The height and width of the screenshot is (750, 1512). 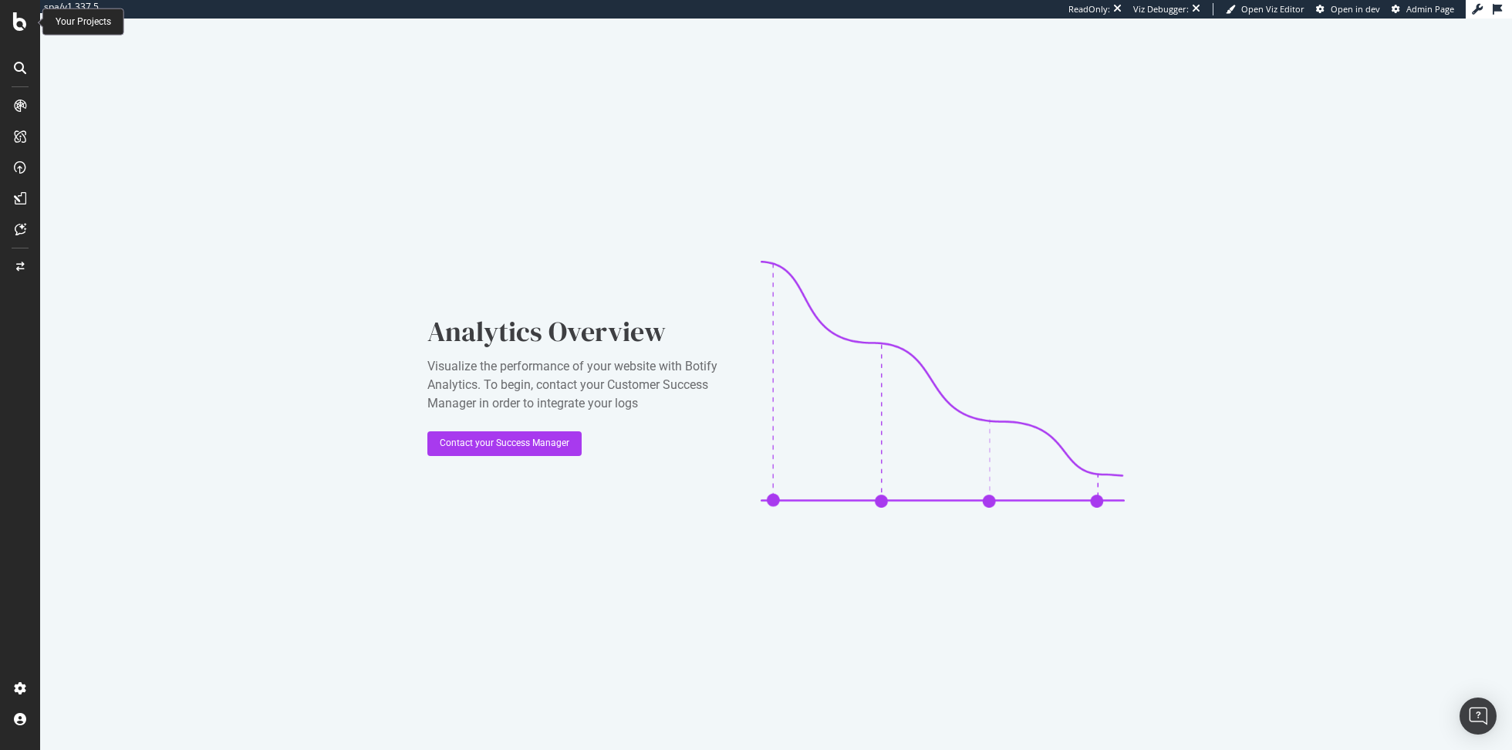 What do you see at coordinates (1479, 716) in the screenshot?
I see `div: Open Intercom Messenger` at bounding box center [1479, 716].